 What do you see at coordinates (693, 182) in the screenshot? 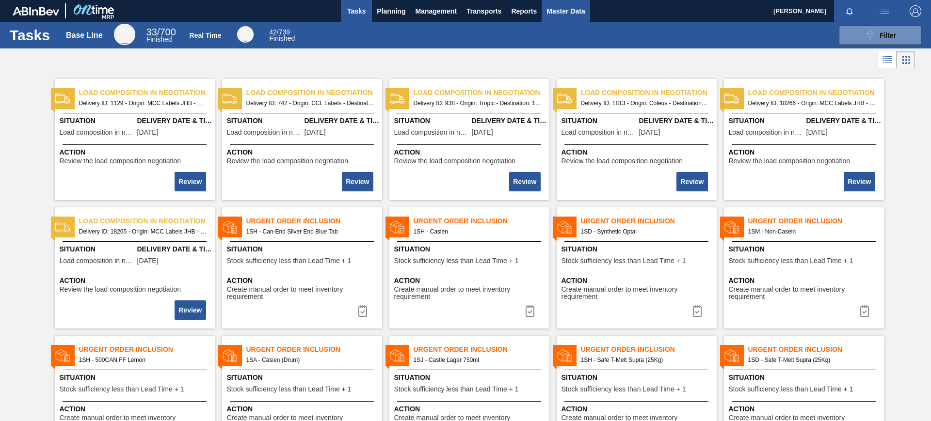
I see `div: Complete task: 2192195` at bounding box center [693, 182].